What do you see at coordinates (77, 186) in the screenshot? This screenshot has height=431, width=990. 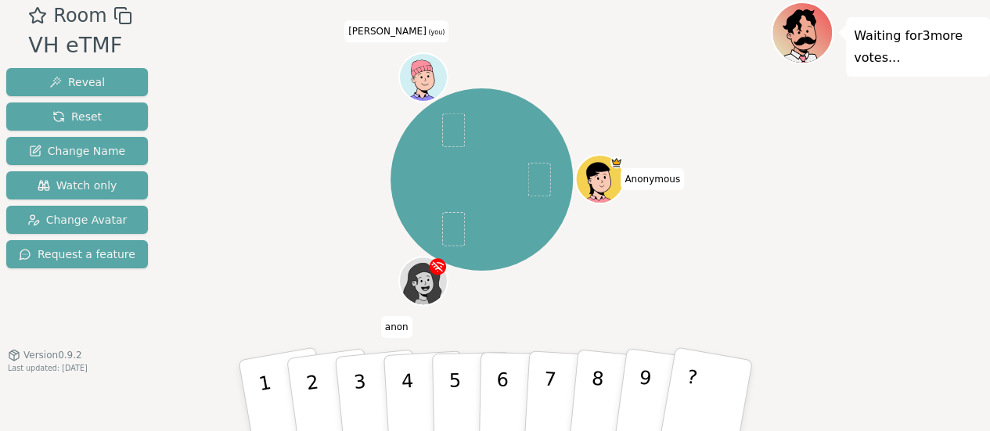 I see `span: Watch only` at bounding box center [77, 186].